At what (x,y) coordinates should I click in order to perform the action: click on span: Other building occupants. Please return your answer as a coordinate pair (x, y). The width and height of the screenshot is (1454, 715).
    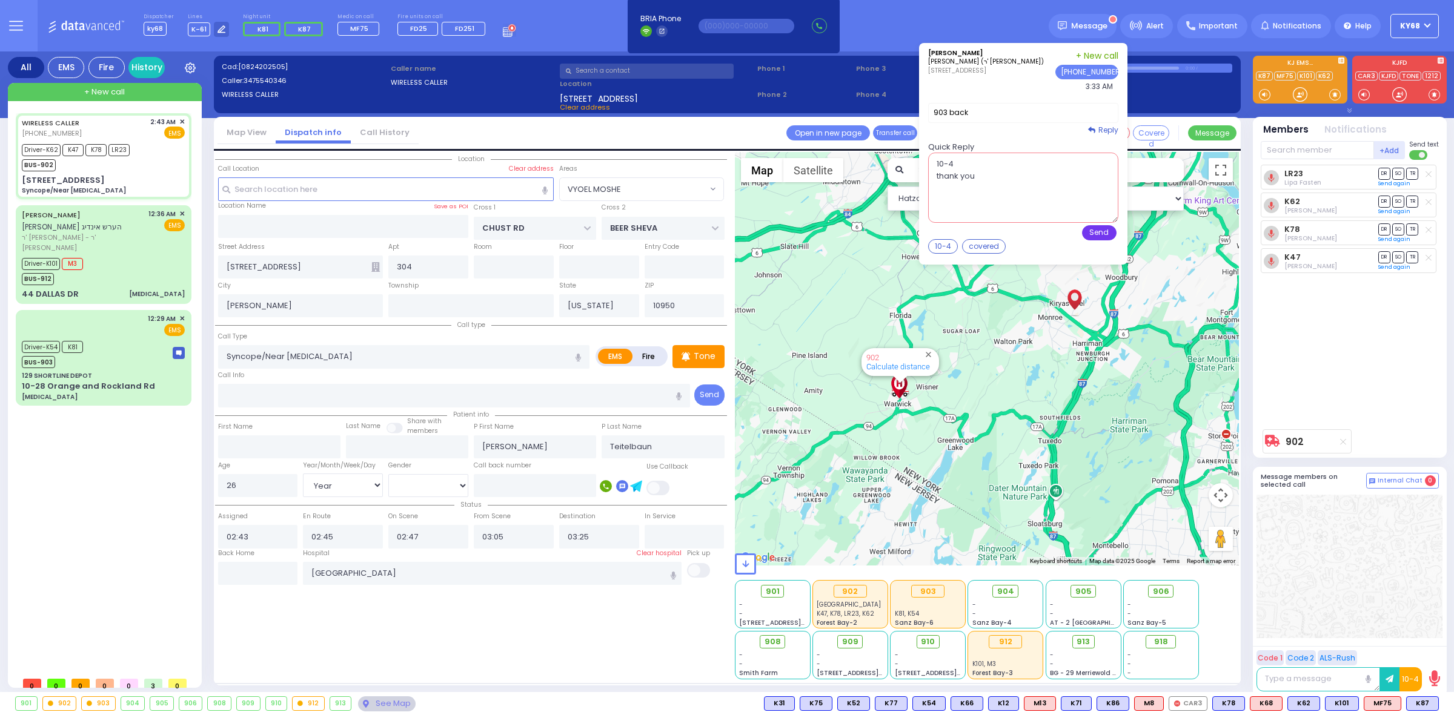
    Looking at the image, I should click on (375, 267).